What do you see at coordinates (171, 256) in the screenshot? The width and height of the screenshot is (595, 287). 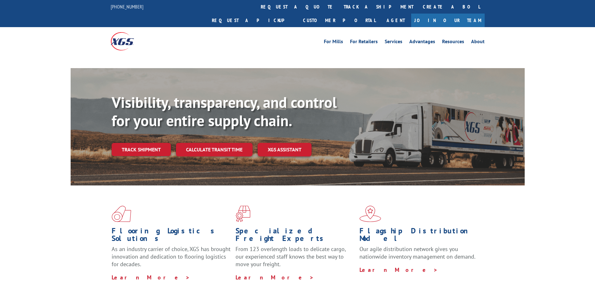 I see `span: As an industry carrier of choice, XGS has brought innovation and dedication to flooring logistics...` at bounding box center [171, 256].